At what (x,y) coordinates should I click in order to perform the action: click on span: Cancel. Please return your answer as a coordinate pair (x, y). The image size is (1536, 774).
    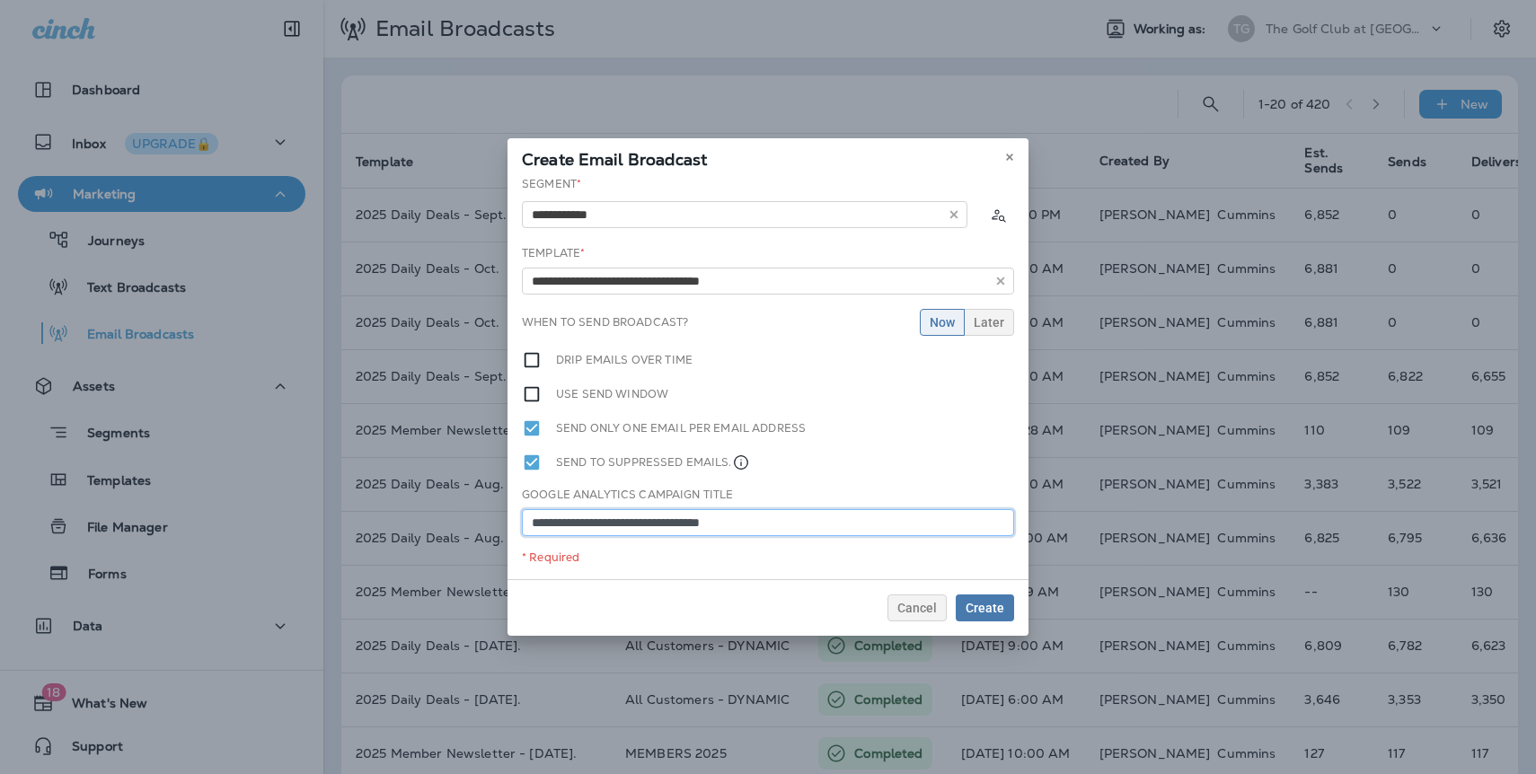
    Looking at the image, I should click on (917, 608).